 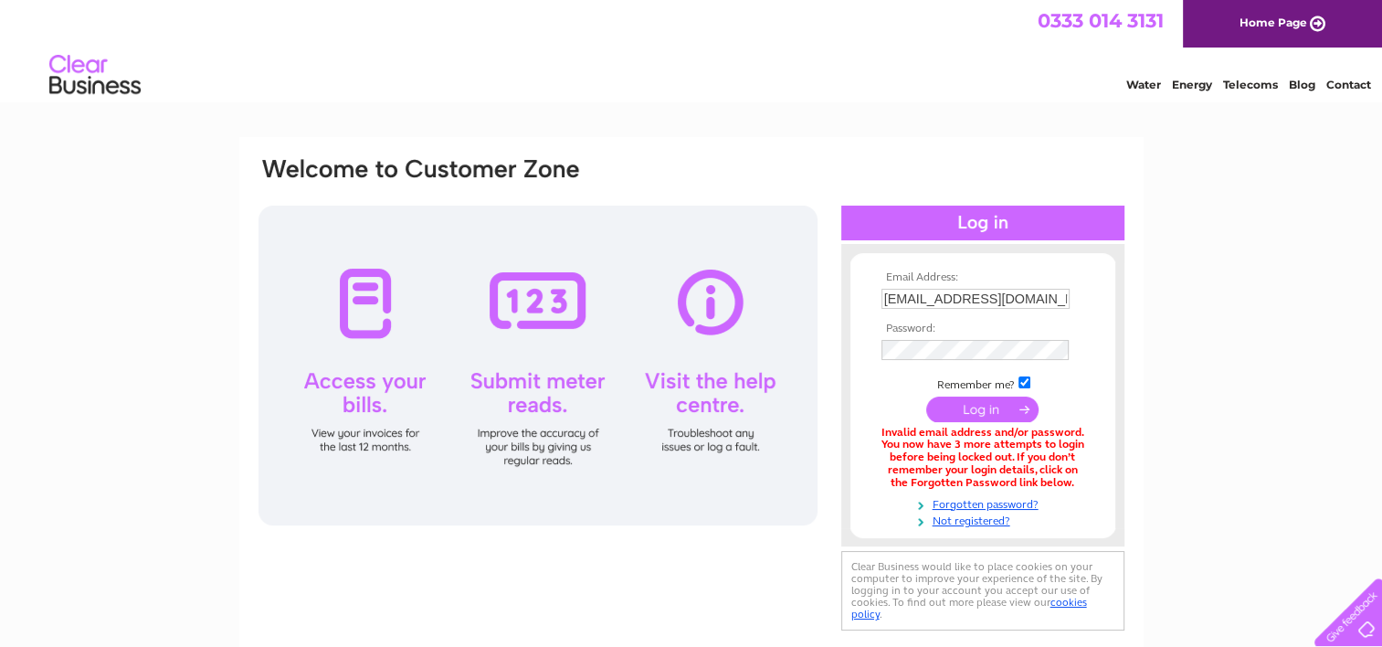 I want to click on a: Not registered?, so click(x=985, y=519).